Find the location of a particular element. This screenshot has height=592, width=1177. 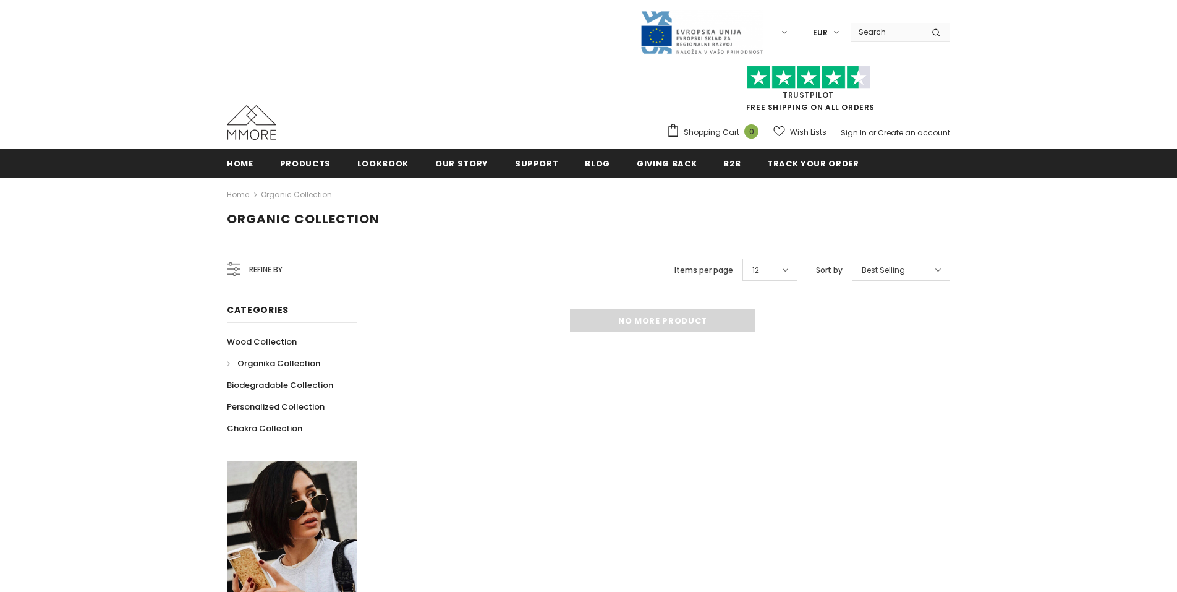

a: Biodegradable Collection is located at coordinates (280, 385).